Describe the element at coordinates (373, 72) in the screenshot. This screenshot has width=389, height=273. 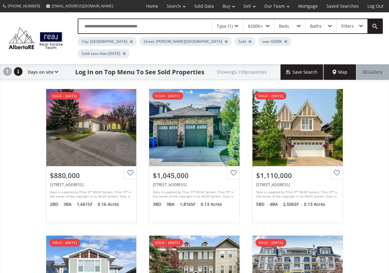
I see `span: Gallery` at that location.